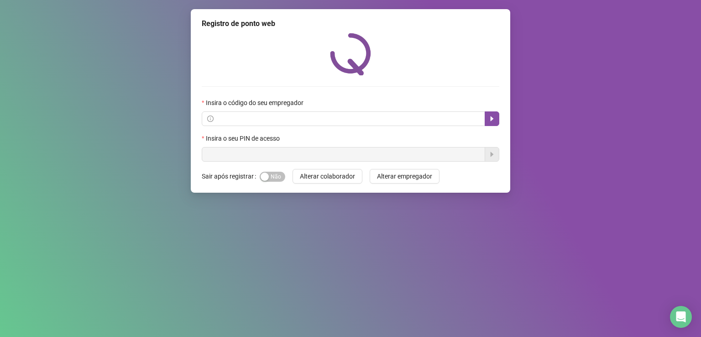  What do you see at coordinates (350, 24) in the screenshot?
I see `div: Registro de ponto web` at bounding box center [350, 24].